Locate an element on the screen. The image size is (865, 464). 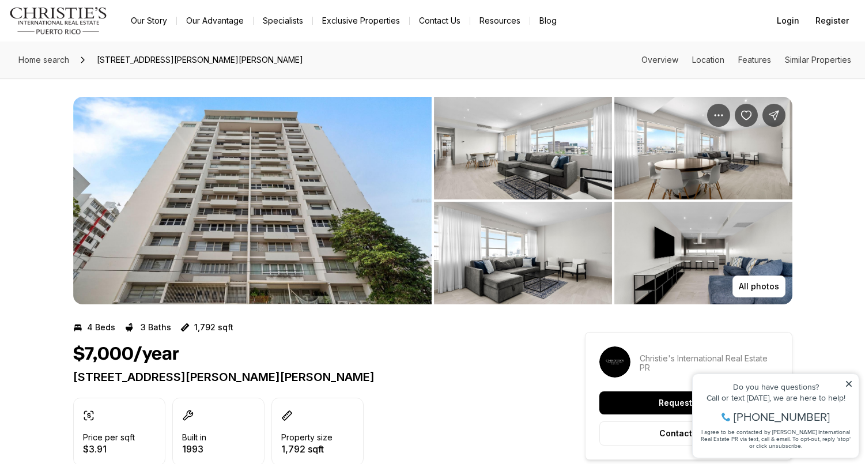
a: Home search is located at coordinates (44, 60).